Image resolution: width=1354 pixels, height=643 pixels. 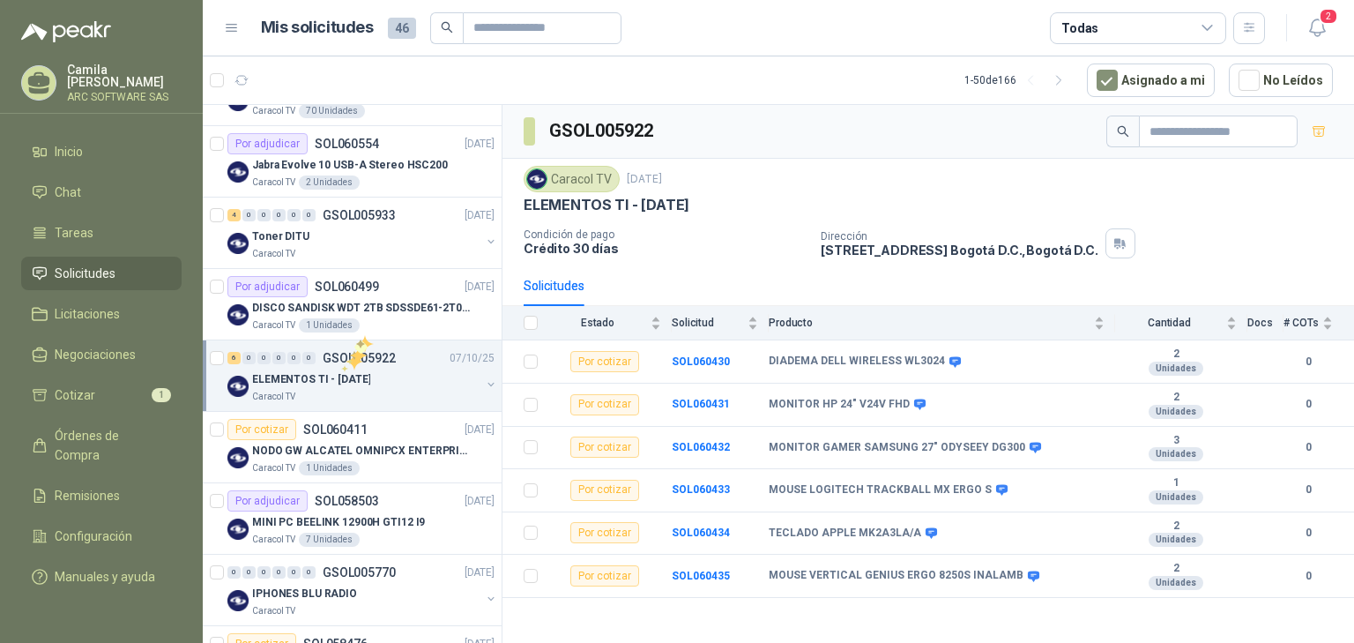 What do you see at coordinates (701, 404) in the screenshot?
I see `b: SOL060431` at bounding box center [701, 404].